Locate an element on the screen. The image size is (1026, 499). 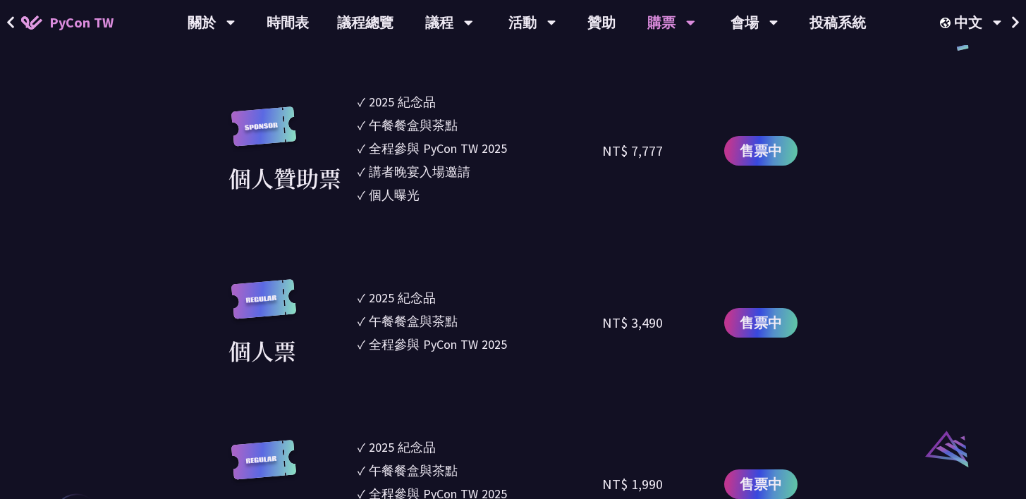
div: NT$ 1,990 is located at coordinates (632, 484).